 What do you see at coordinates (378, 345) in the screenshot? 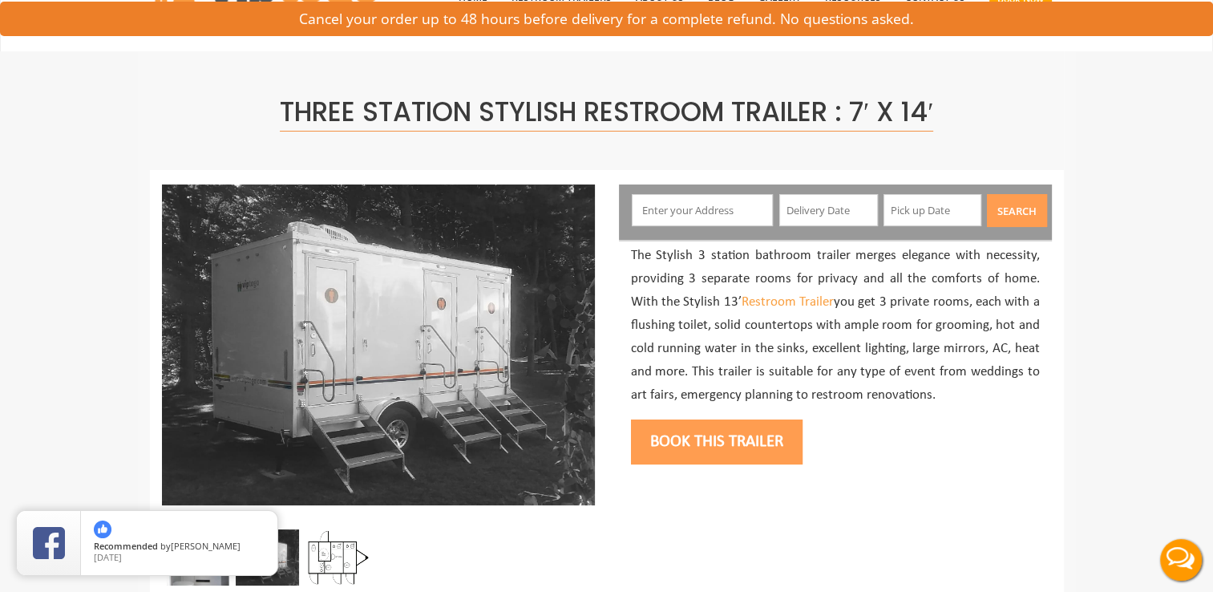
I see `img: Side view of three station restroom trailer with three separate doors with signs` at bounding box center [378, 345].